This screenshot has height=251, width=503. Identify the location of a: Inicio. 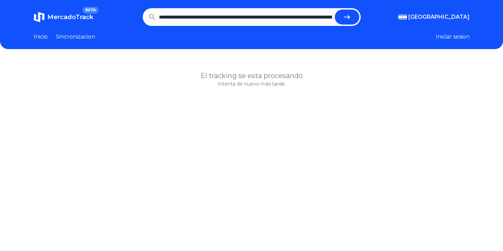
(41, 37).